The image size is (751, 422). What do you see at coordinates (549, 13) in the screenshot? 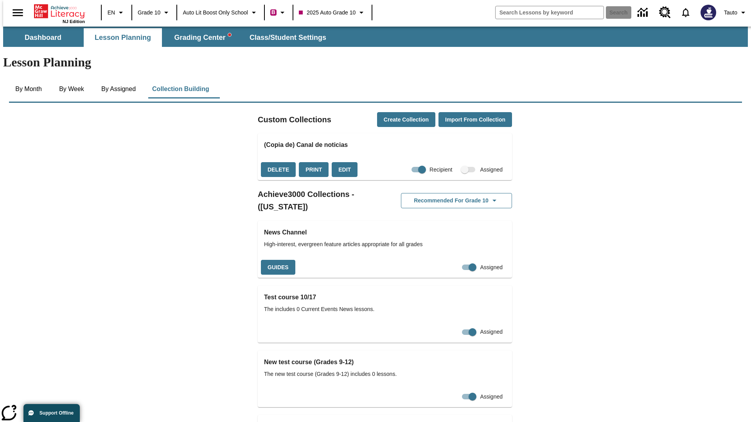
I see `input: search field` at bounding box center [549, 13].